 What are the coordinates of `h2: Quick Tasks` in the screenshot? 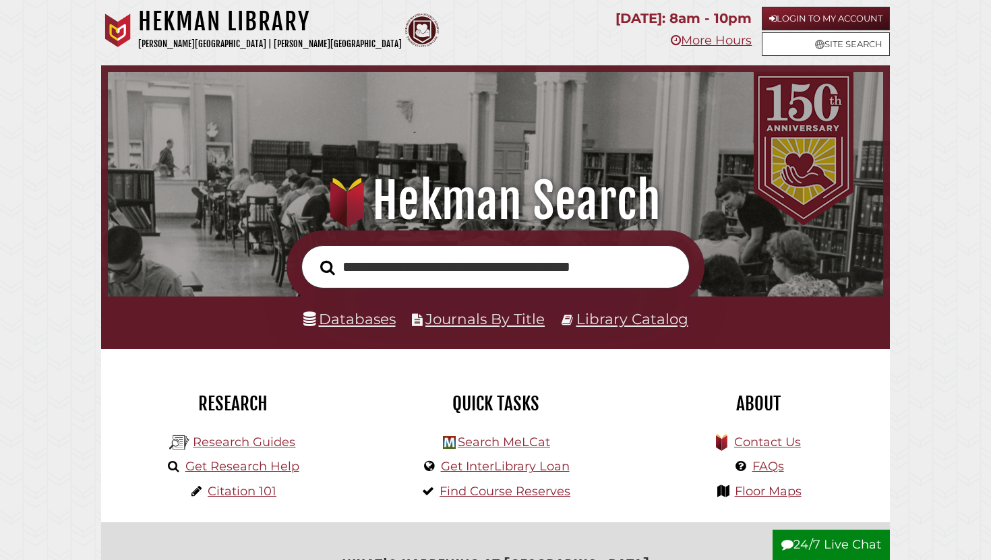 It's located at (496, 404).